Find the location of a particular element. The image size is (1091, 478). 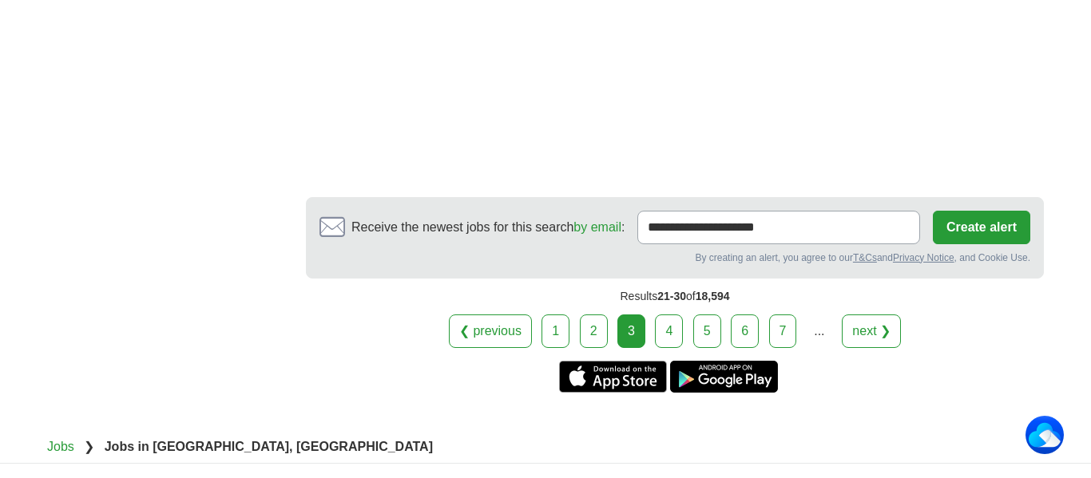

a: by email is located at coordinates (597, 227).